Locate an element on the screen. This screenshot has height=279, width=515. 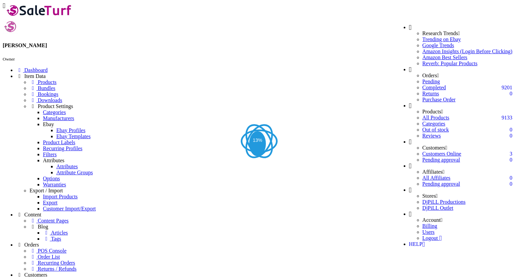
span: HELP is located at coordinates (415, 245).